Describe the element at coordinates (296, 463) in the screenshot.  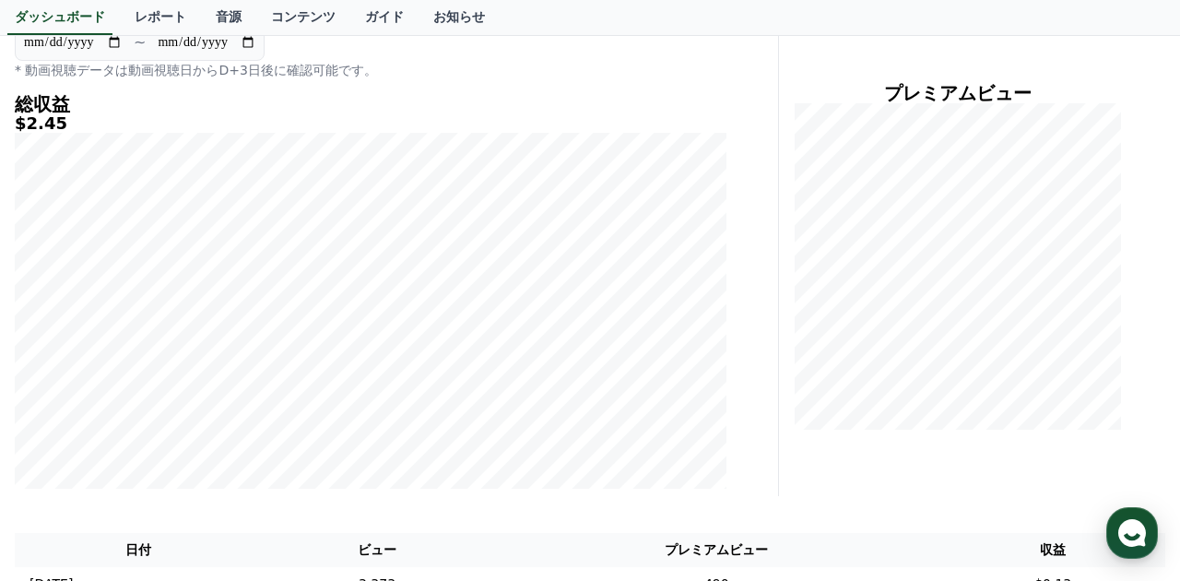
I see `span: 設定` at that location.